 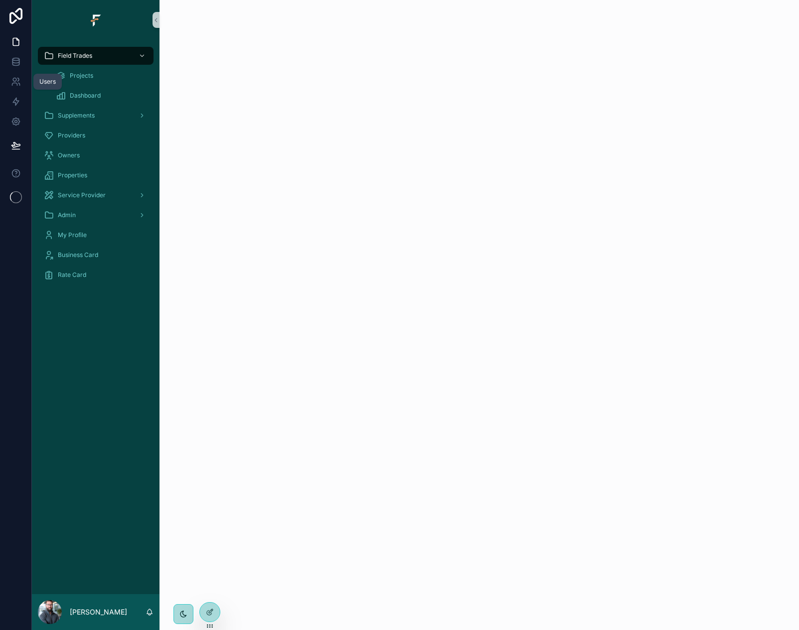 I want to click on a: Projects, so click(x=102, y=76).